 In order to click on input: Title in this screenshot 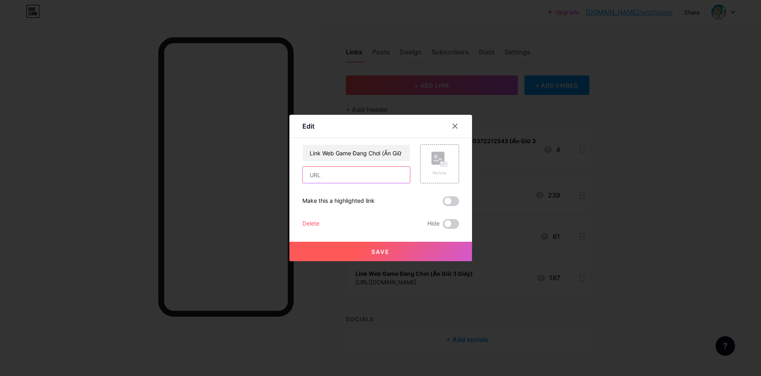, I will do `click(356, 153)`.